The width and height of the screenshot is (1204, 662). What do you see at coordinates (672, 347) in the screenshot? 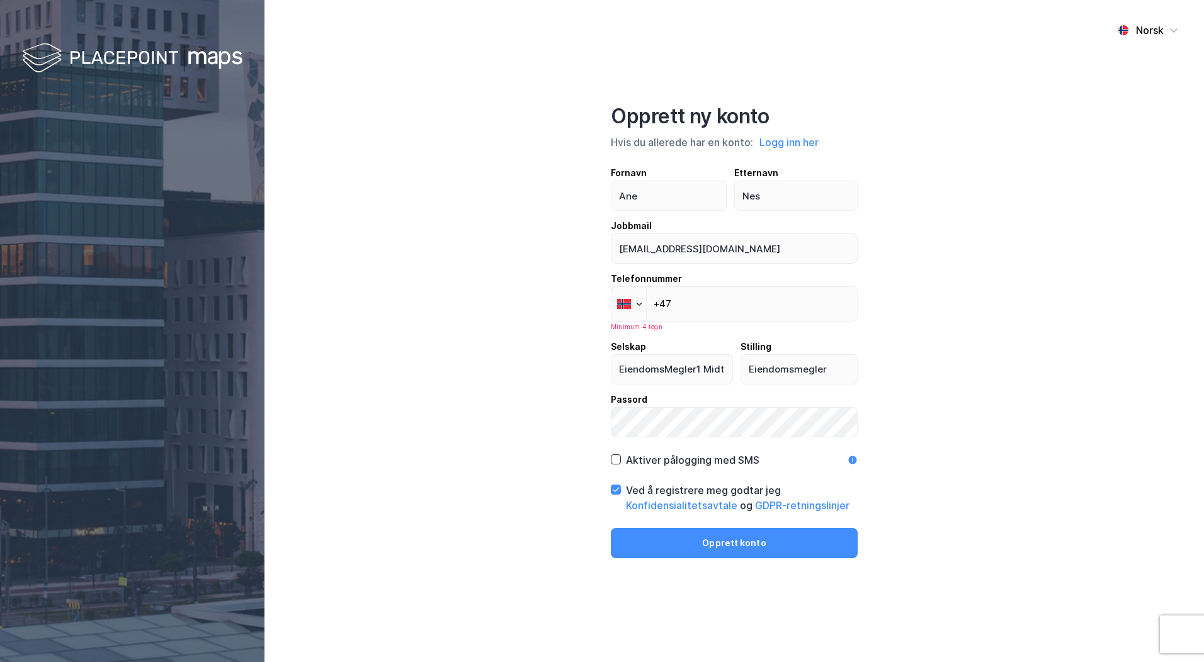
I see `div: Selskap` at bounding box center [672, 347].